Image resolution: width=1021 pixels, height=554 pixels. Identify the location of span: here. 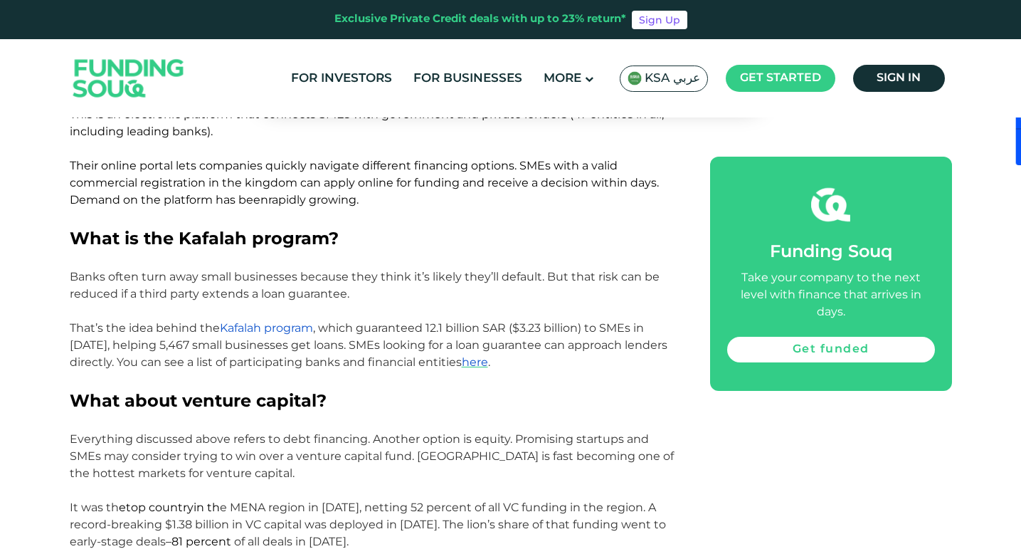
(475, 362).